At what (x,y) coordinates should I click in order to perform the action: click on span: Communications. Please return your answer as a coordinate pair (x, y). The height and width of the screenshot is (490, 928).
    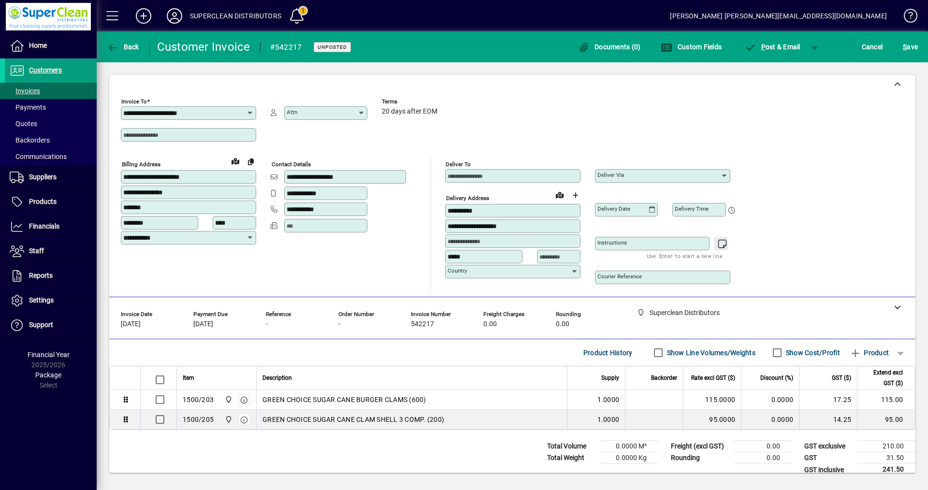
    Looking at the image, I should click on (38, 157).